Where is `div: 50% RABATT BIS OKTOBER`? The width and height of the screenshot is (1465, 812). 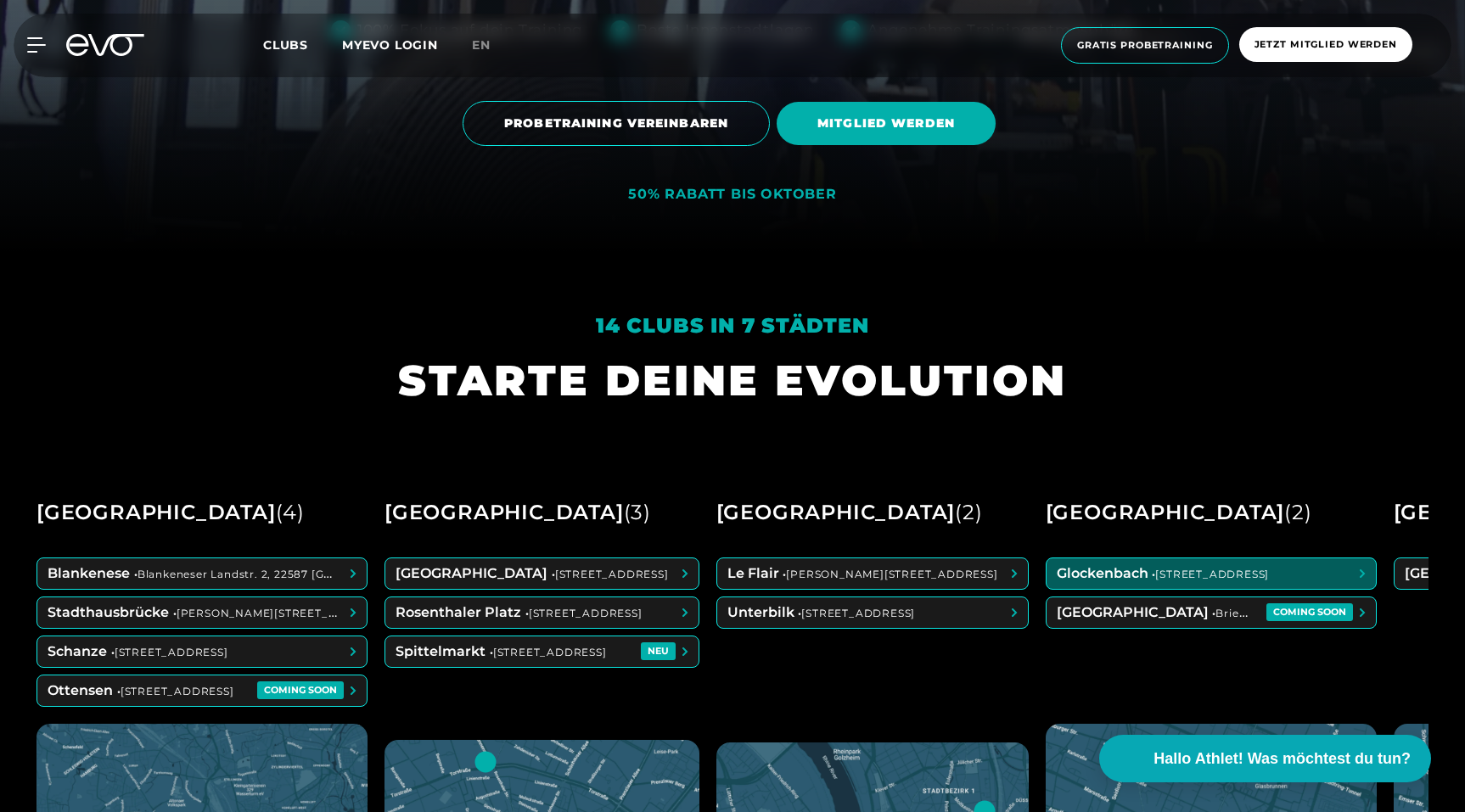
div: 50% RABATT BIS OKTOBER is located at coordinates (732, 194).